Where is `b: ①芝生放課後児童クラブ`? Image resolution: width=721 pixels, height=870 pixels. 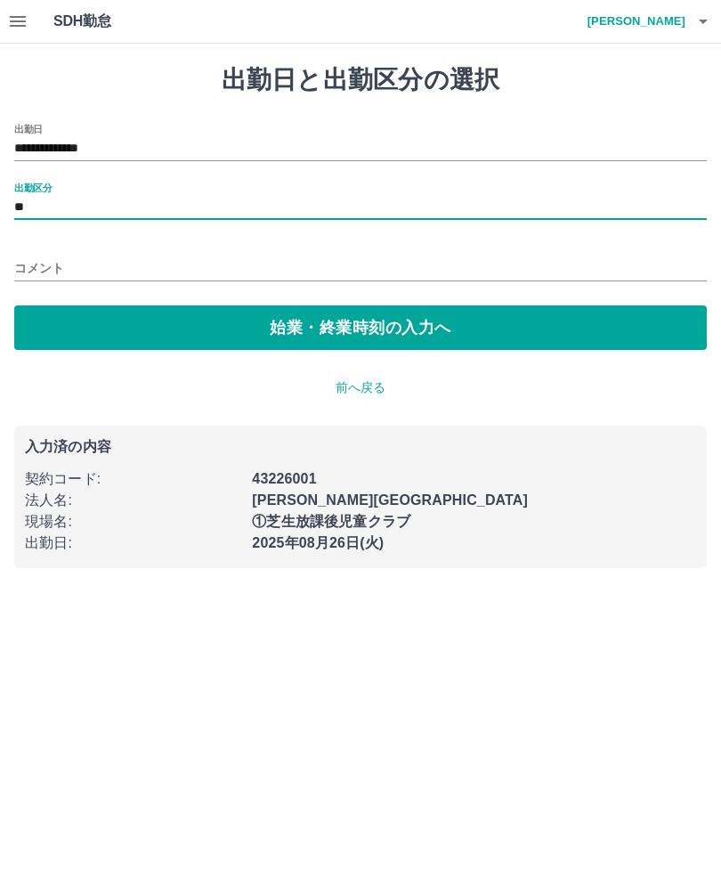 b: ①芝生放課後児童クラブ is located at coordinates (331, 521).